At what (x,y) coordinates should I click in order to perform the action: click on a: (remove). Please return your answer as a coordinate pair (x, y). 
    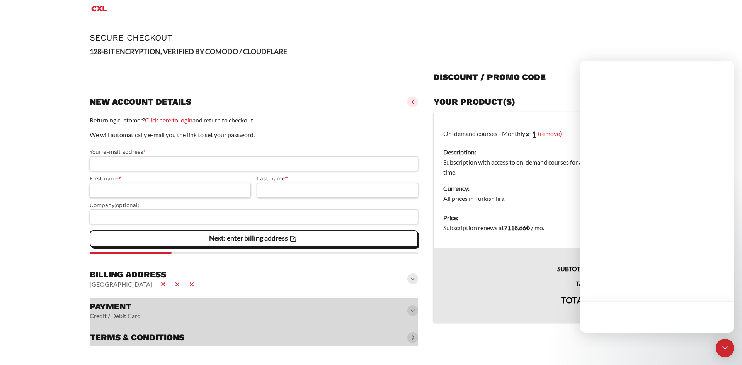
    Looking at the image, I should click on (550, 133).